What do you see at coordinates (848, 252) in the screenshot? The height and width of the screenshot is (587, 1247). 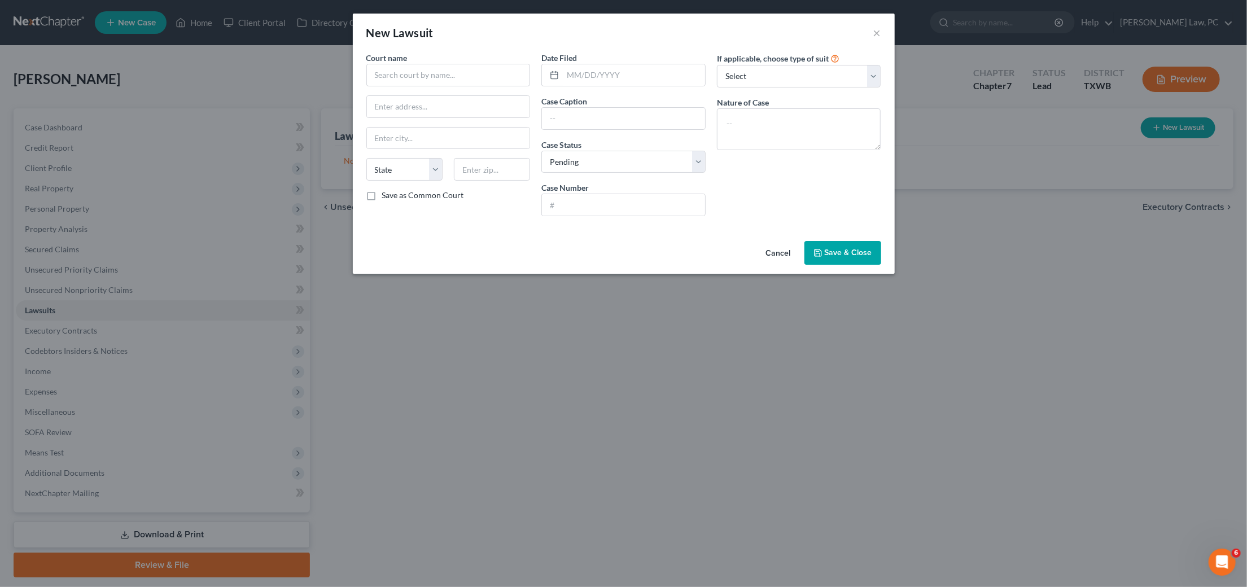 I see `span: Save & Close` at bounding box center [848, 252].